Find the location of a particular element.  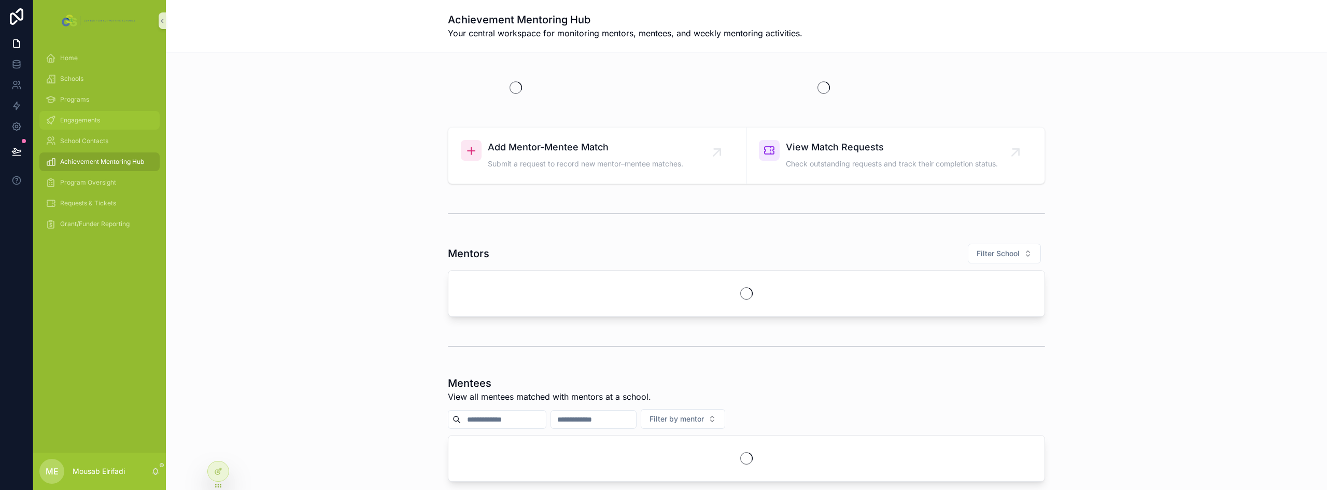

a: Grant/Funder Reporting is located at coordinates (100, 224).